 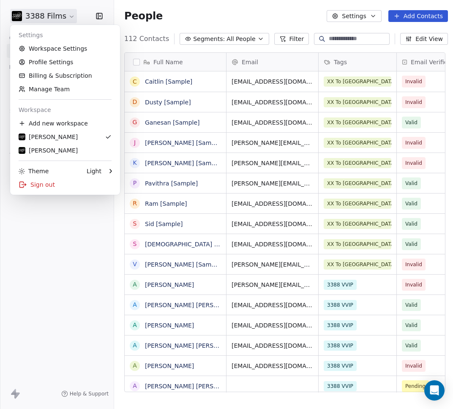 I want to click on div: Theme, so click(x=33, y=171).